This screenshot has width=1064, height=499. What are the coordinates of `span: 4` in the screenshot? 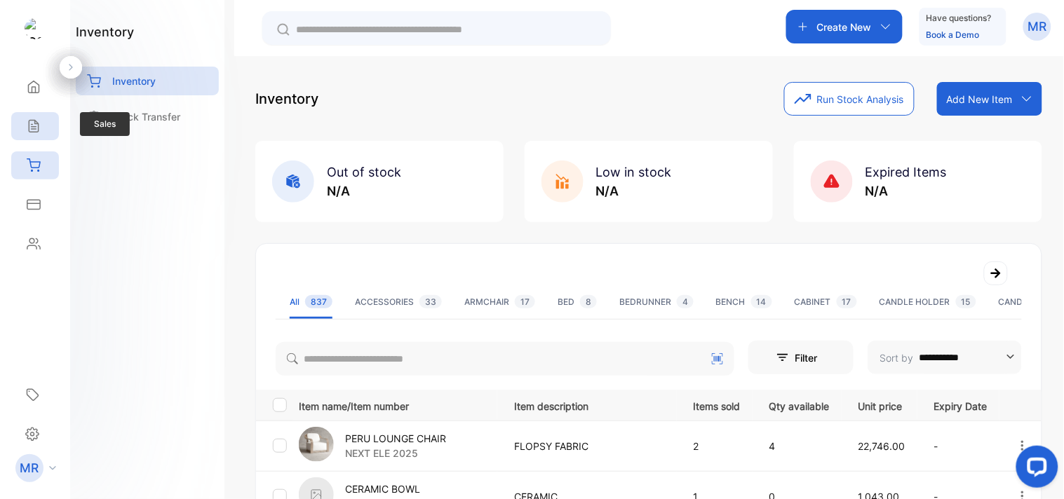 It's located at (685, 302).